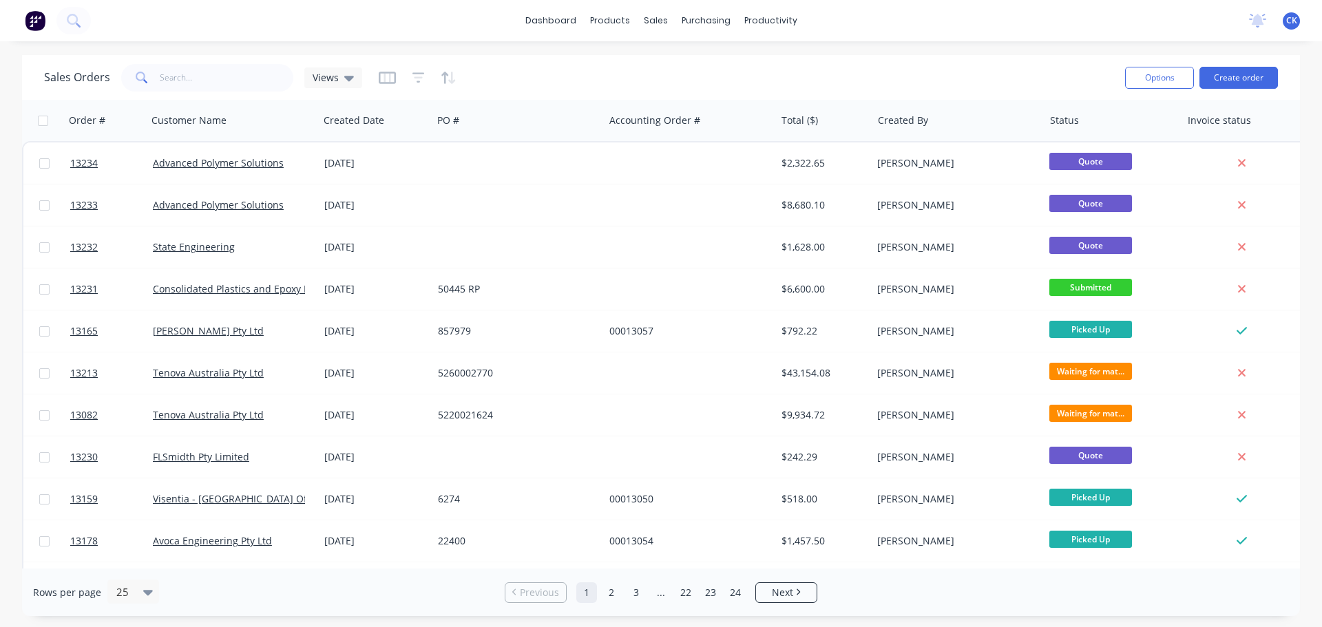  What do you see at coordinates (655, 21) in the screenshot?
I see `div: sales` at bounding box center [655, 21].